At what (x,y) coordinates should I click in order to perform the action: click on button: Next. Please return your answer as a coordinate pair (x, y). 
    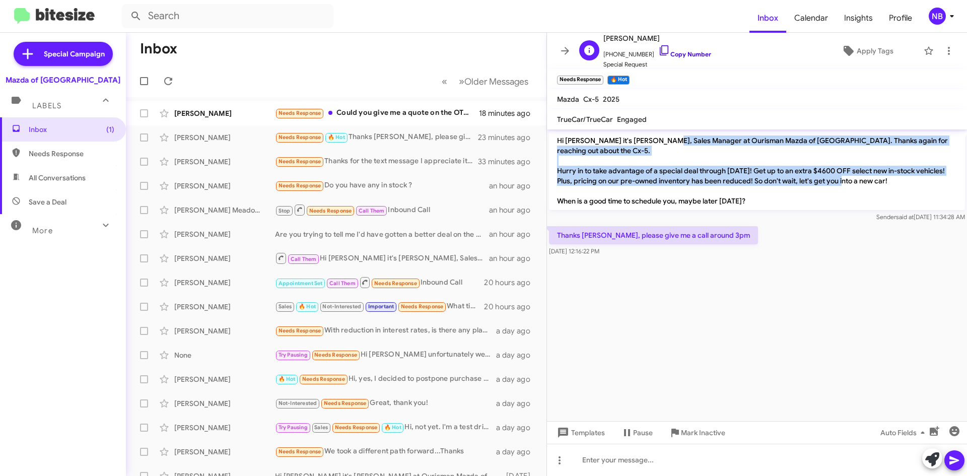
    Looking at the image, I should click on (494, 81).